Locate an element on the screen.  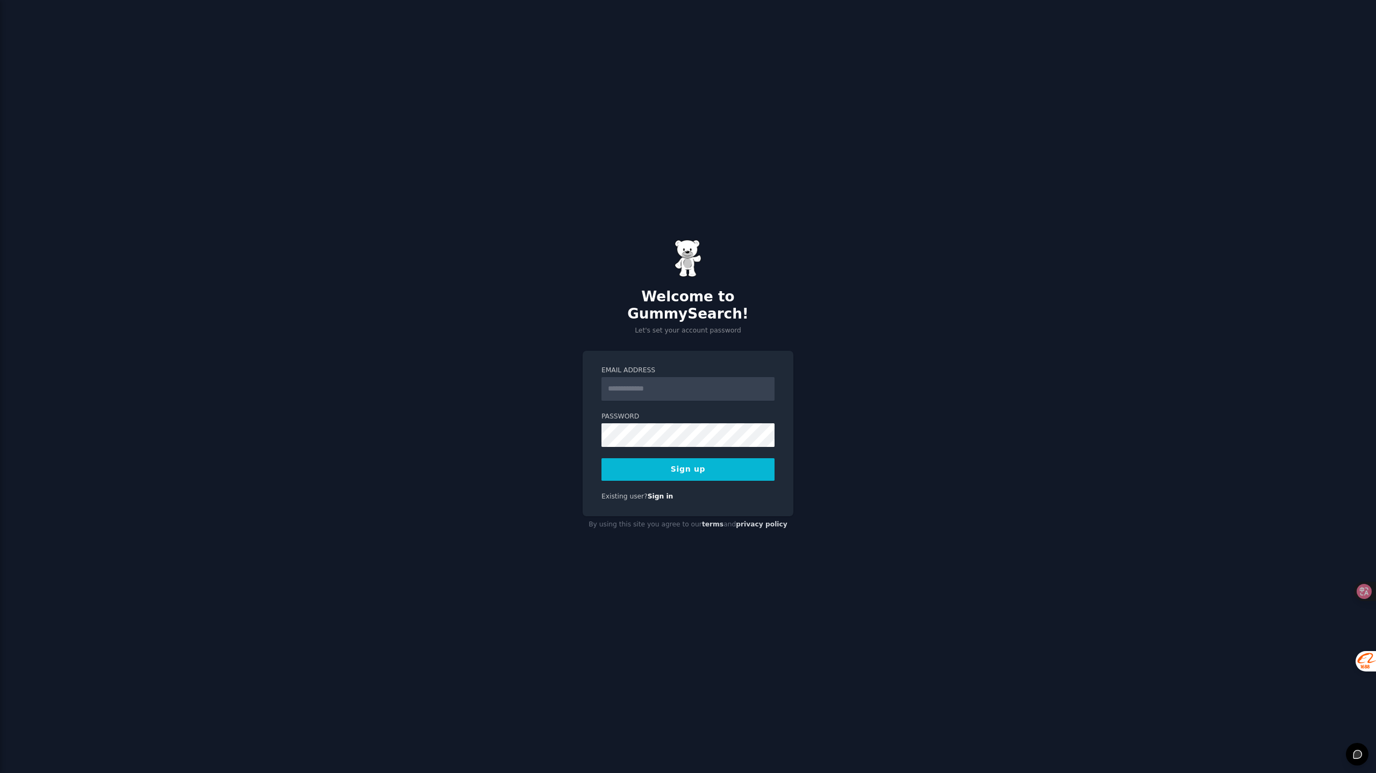
label: Email Address is located at coordinates (688, 371).